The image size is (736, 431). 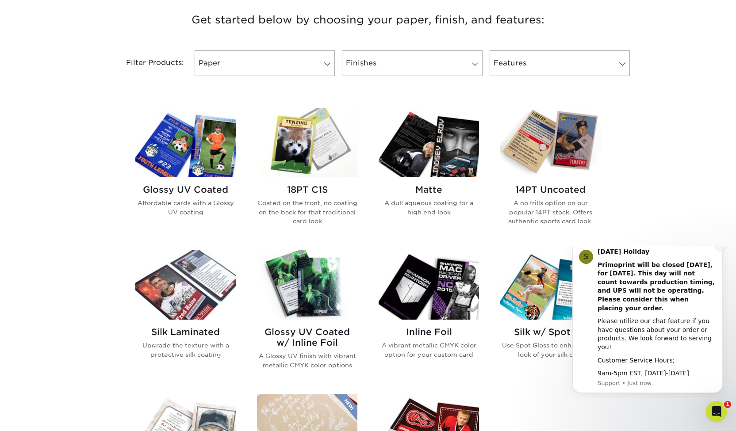 What do you see at coordinates (727, 405) in the screenshot?
I see `span: 1` at bounding box center [727, 405].